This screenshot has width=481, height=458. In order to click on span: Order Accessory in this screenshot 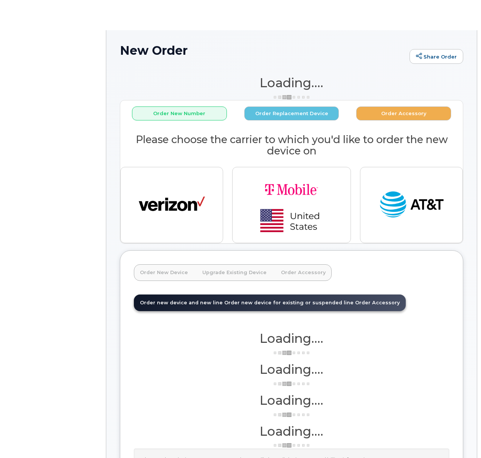, I will do `click(377, 303)`.